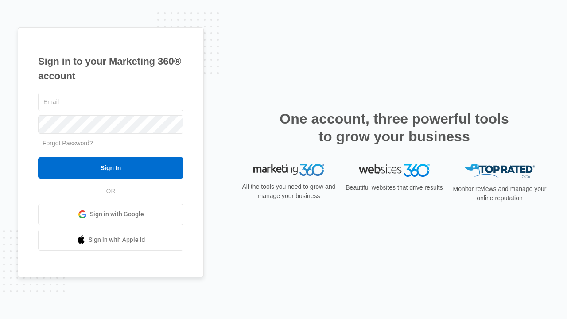 The width and height of the screenshot is (567, 319). Describe the element at coordinates (68, 143) in the screenshot. I see `a: Forgot Password?` at that location.